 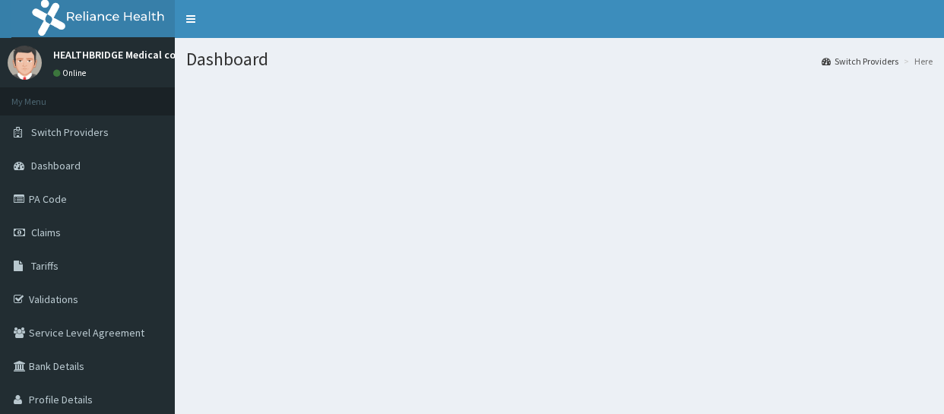 I want to click on span: Tariffs, so click(x=45, y=266).